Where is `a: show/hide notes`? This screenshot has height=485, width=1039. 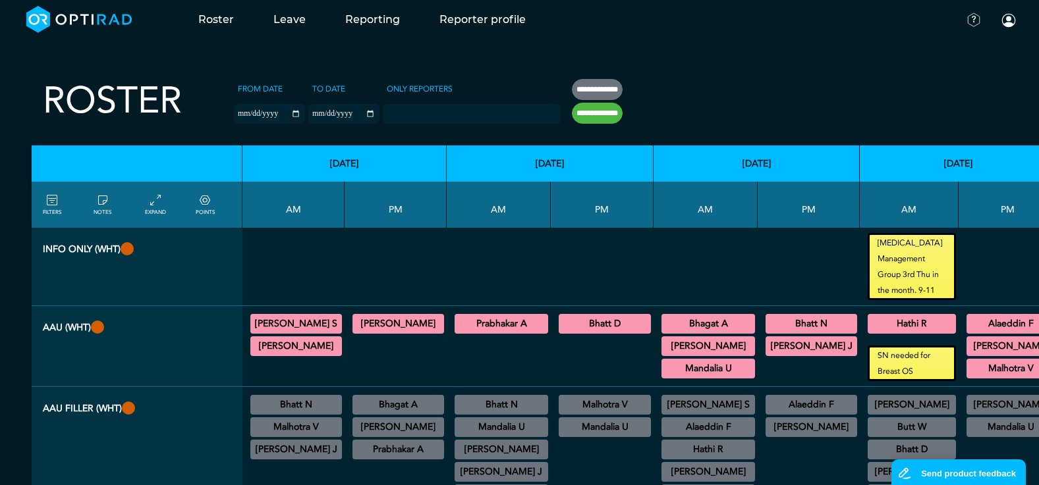
a: show/hide notes is located at coordinates (102, 205).